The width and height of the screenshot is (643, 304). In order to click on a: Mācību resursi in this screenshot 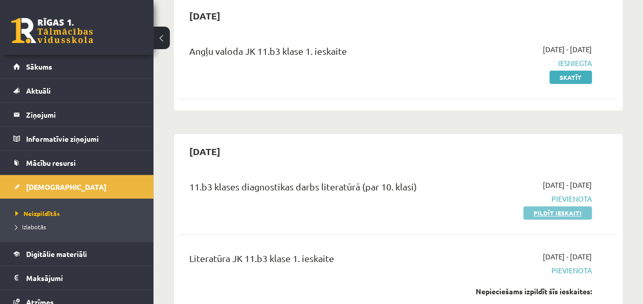, I will do `click(77, 163)`.